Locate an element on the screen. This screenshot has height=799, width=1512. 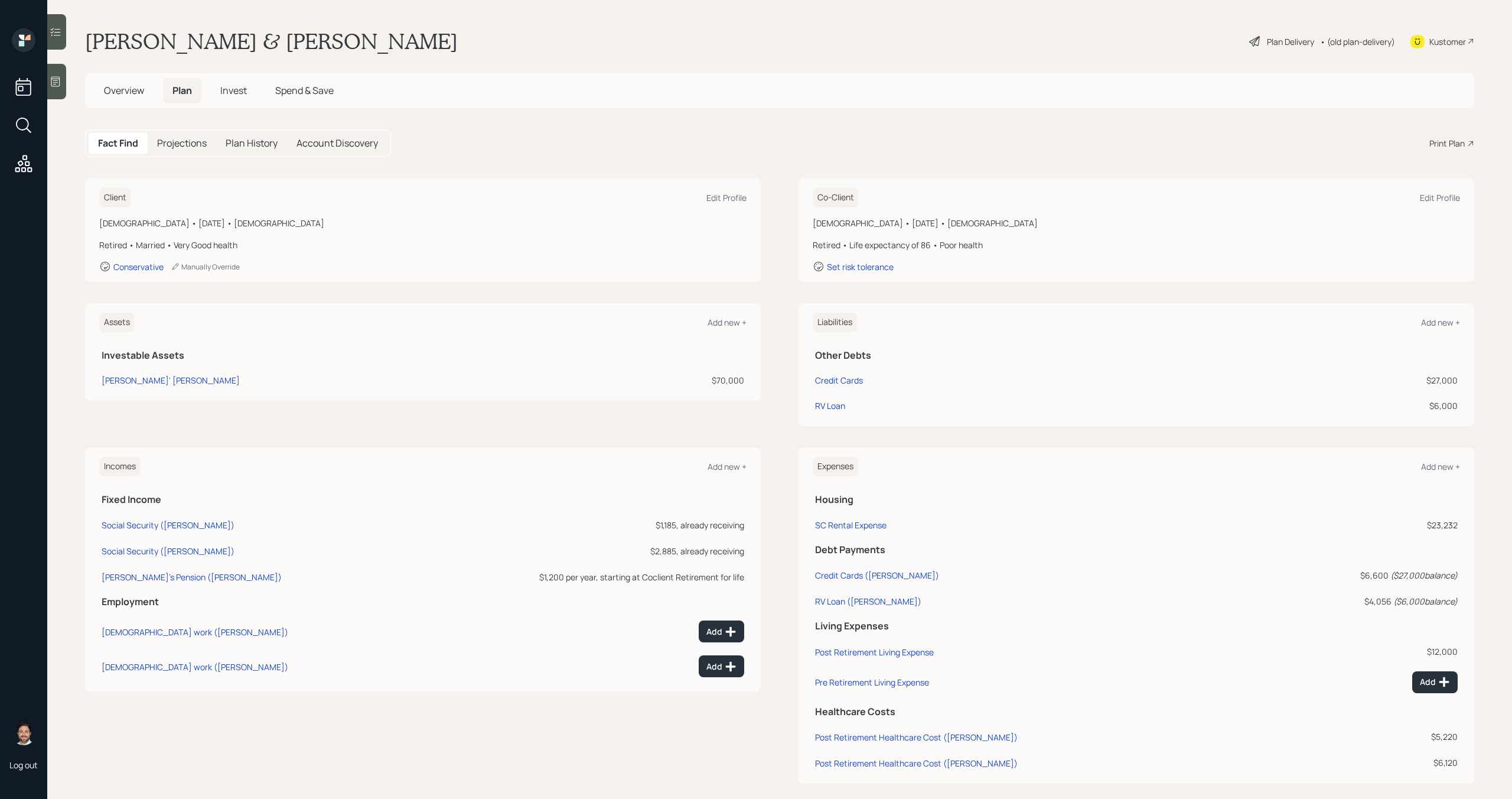
div: RV Loan is located at coordinates (830, 405).